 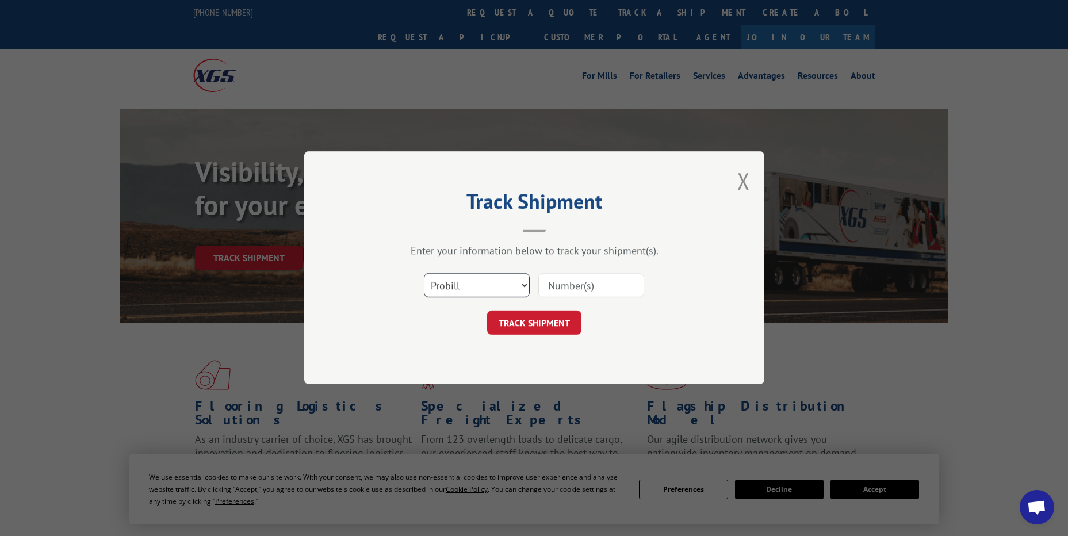 I want to click on div: Open chat, so click(x=1037, y=507).